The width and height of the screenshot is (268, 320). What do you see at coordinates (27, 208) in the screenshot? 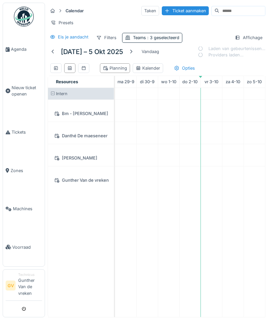
I see `span: Machines` at bounding box center [27, 208].